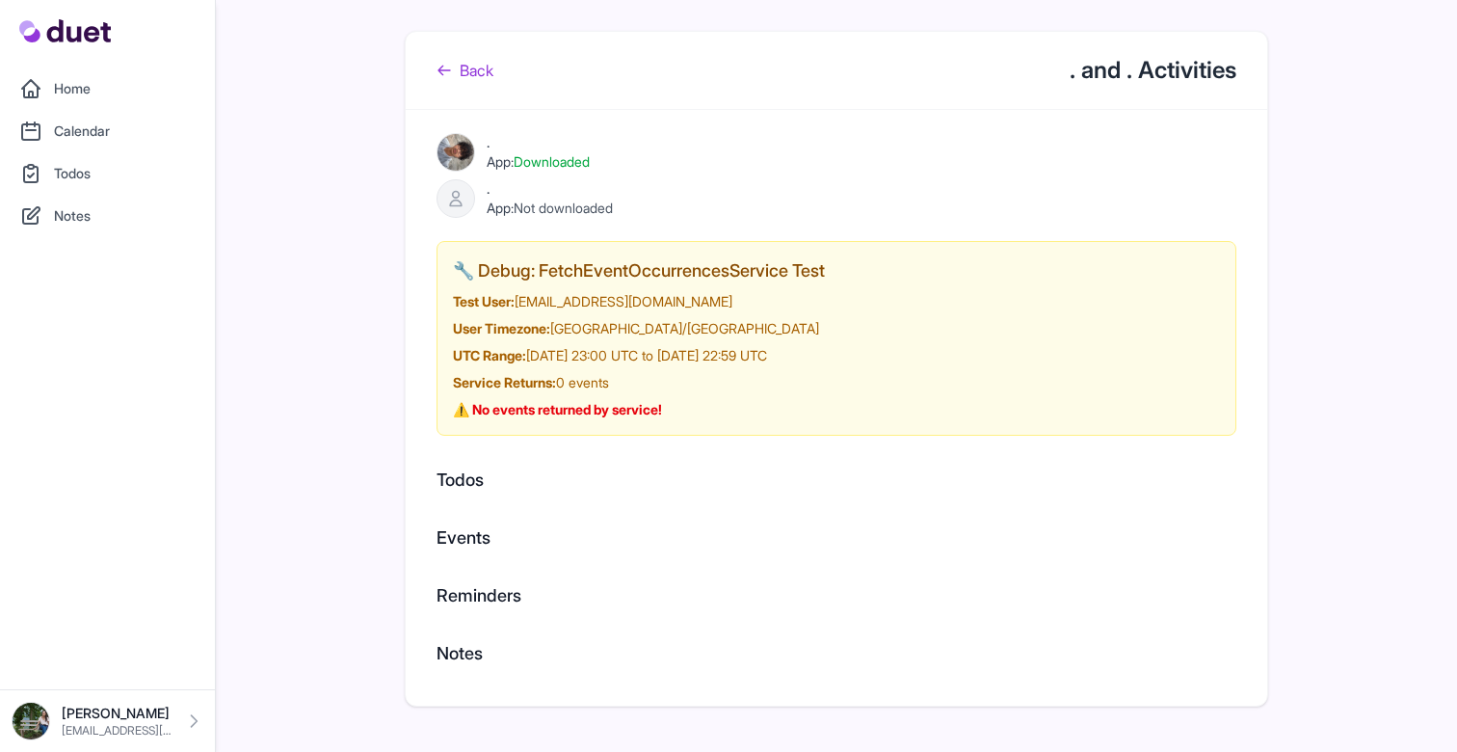 Image resolution: width=1457 pixels, height=752 pixels. What do you see at coordinates (464, 70) in the screenshot?
I see `a: Back` at bounding box center [464, 70].